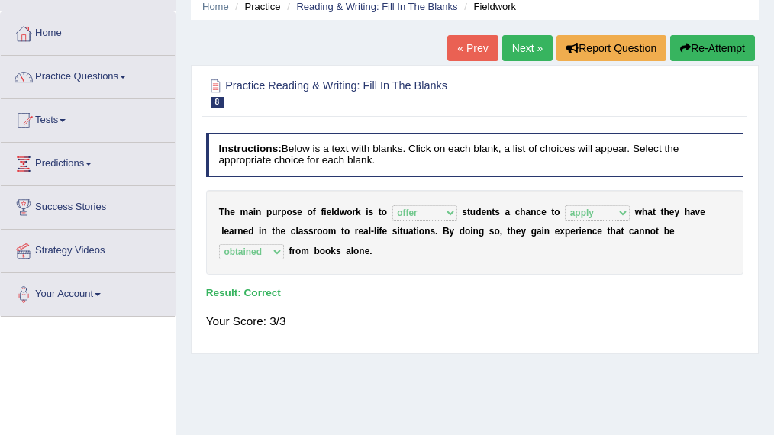 This screenshot has width=774, height=435. I want to click on b: k, so click(333, 251).